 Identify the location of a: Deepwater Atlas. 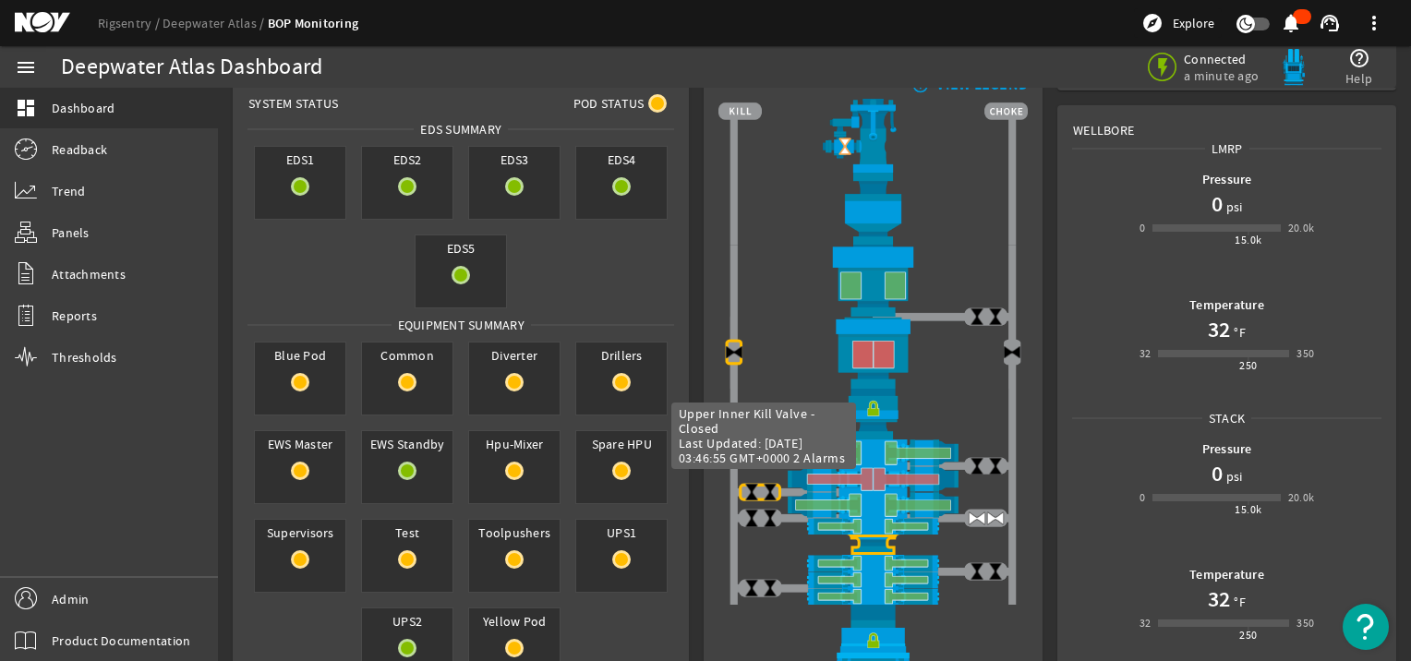
(215, 23).